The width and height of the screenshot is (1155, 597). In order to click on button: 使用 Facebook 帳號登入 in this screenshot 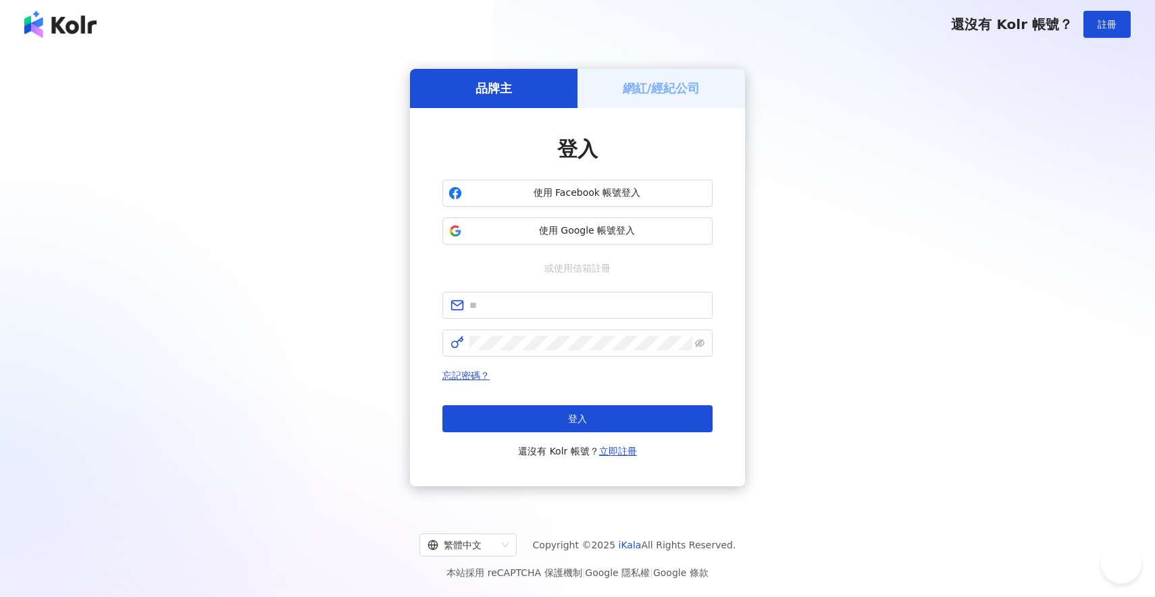, I will do `click(578, 193)`.